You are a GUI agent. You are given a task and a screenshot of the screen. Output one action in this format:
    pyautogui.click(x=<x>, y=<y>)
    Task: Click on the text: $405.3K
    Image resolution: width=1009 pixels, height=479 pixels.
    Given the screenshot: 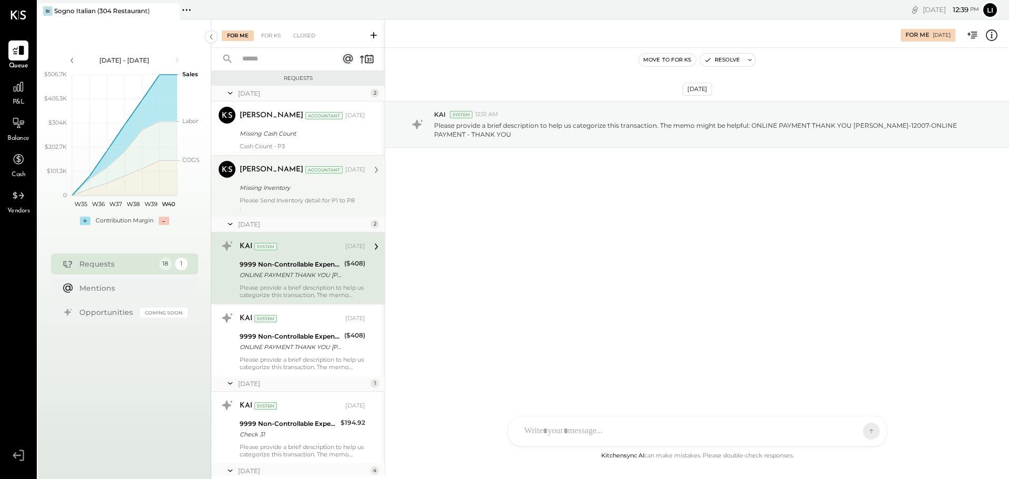 What is the action you would take?
    pyautogui.click(x=55, y=98)
    